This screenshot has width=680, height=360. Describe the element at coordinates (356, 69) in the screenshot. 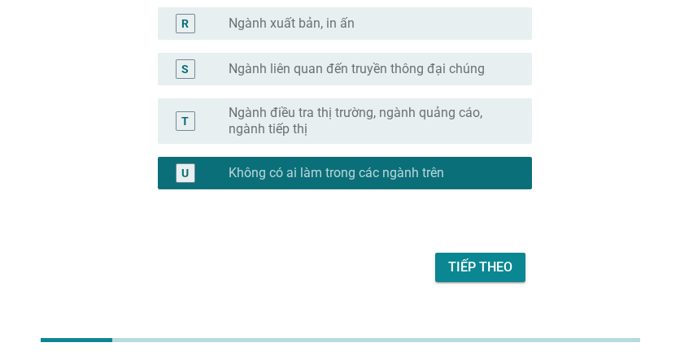

I see `label: Ngành liên quan đến truyền thông đại chúng` at that location.